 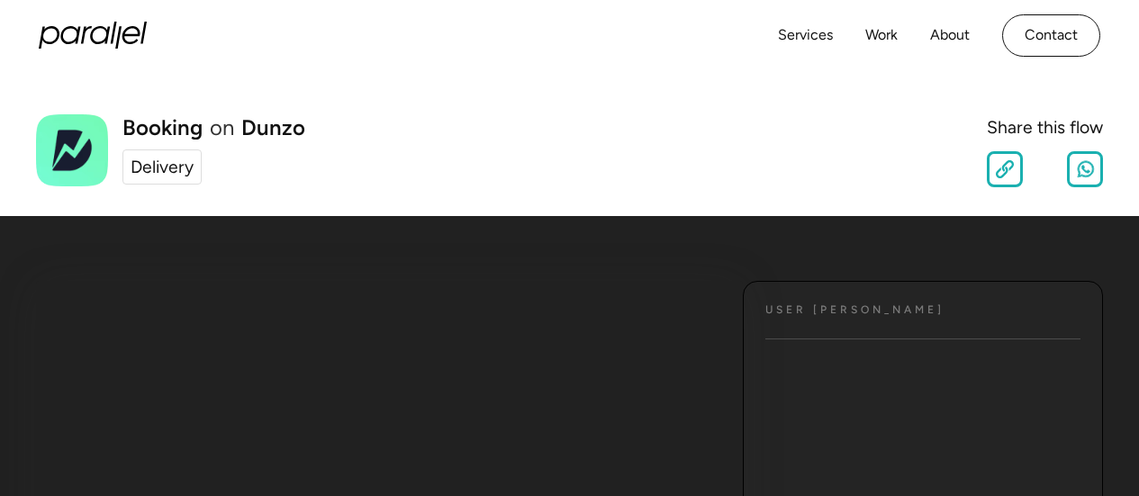 What do you see at coordinates (1050, 35) in the screenshot?
I see `a: Contact` at bounding box center [1050, 35].